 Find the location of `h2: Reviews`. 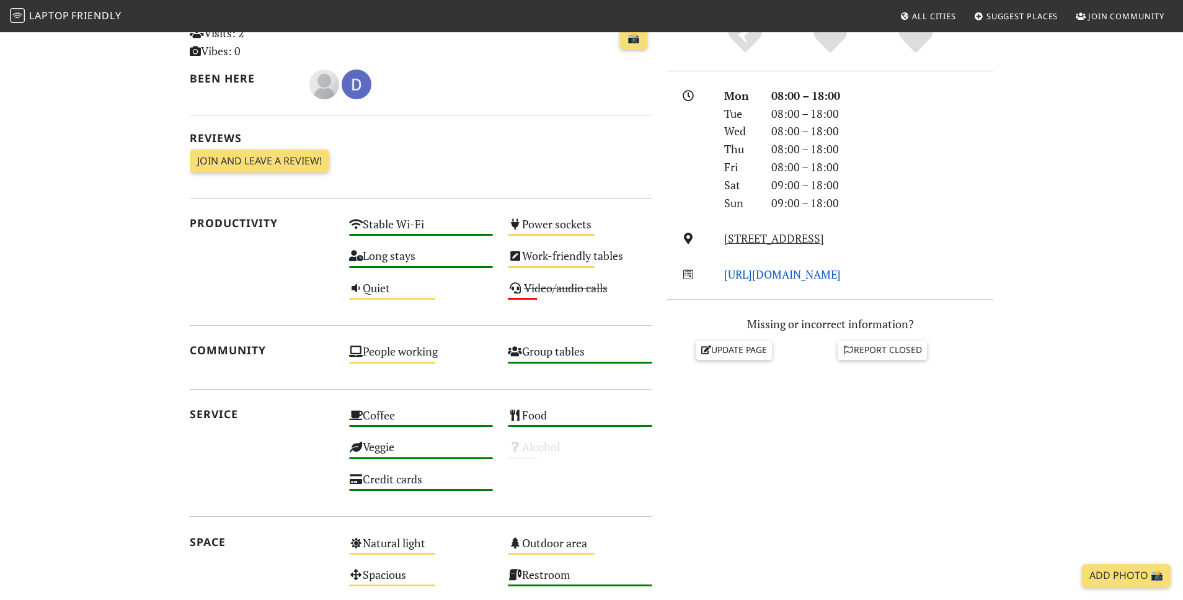

h2: Reviews is located at coordinates (421, 138).